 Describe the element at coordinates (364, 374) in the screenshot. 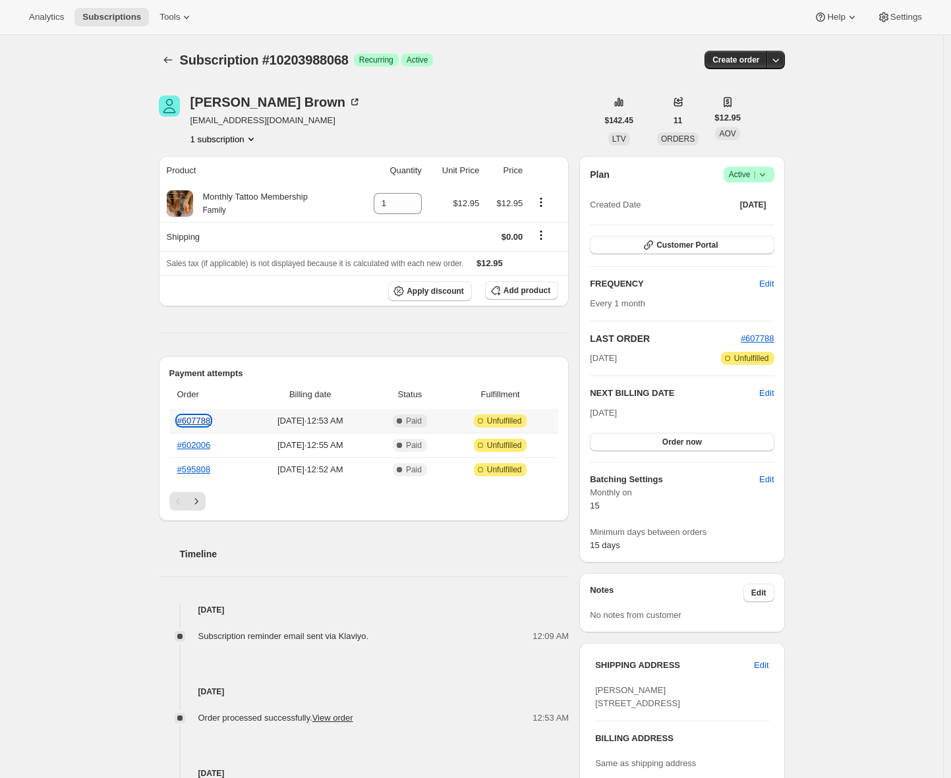

I see `h2: Payment attempts` at that location.